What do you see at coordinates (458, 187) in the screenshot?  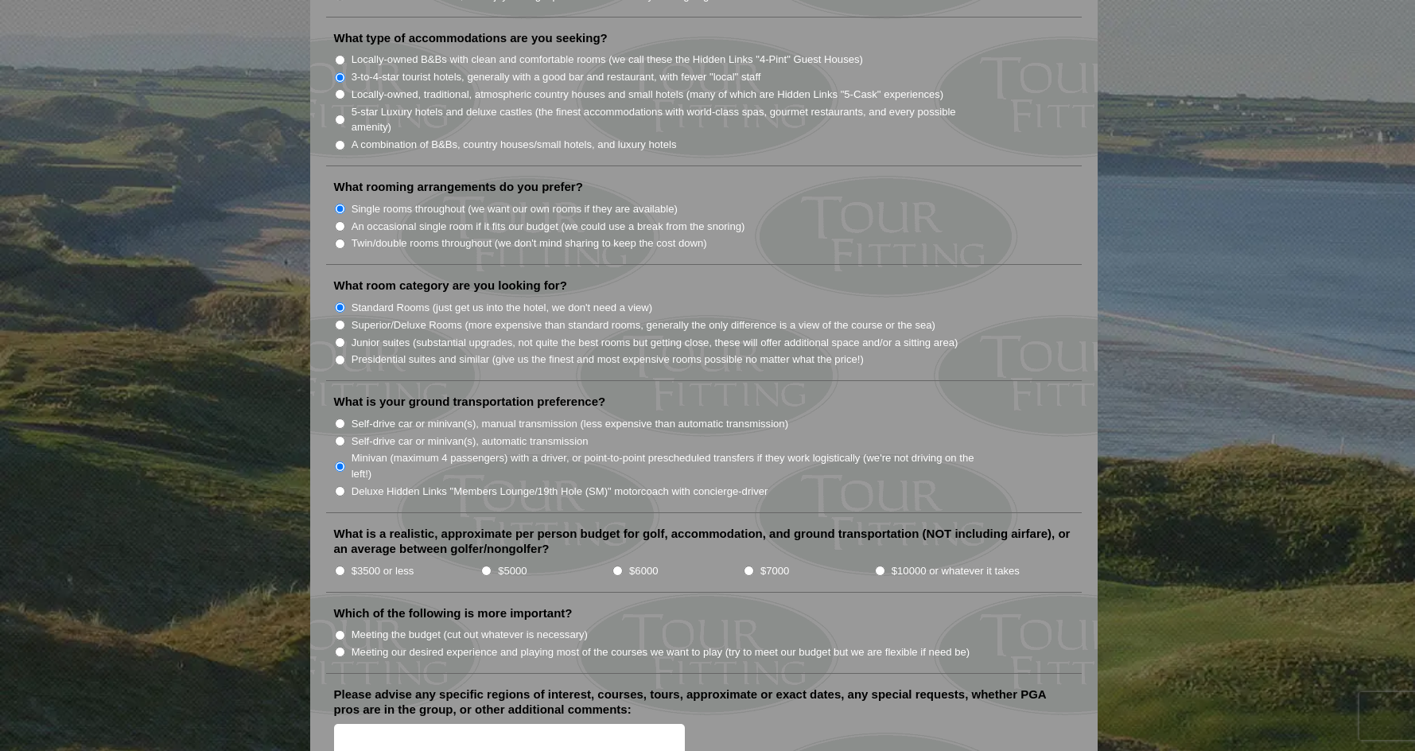 I see `label: What rooming arrangements do you prefer?` at bounding box center [458, 187].